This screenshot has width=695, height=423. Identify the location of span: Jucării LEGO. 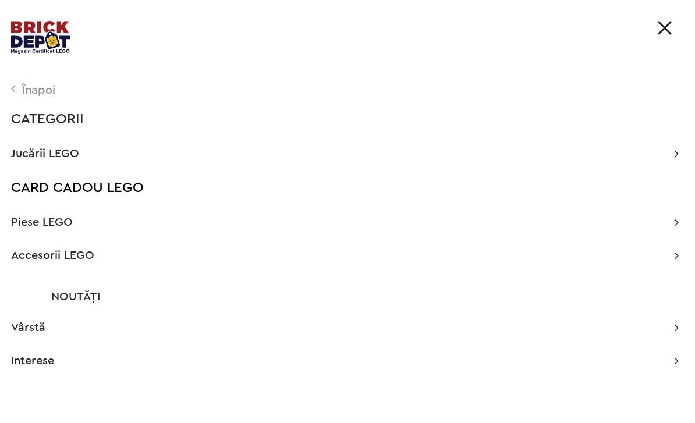
(45, 154).